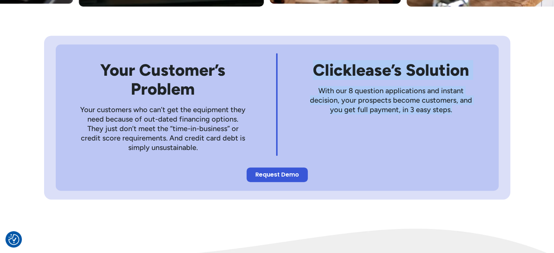 Image resolution: width=554 pixels, height=253 pixels. Describe the element at coordinates (277, 175) in the screenshot. I see `a: Request Demo` at that location.